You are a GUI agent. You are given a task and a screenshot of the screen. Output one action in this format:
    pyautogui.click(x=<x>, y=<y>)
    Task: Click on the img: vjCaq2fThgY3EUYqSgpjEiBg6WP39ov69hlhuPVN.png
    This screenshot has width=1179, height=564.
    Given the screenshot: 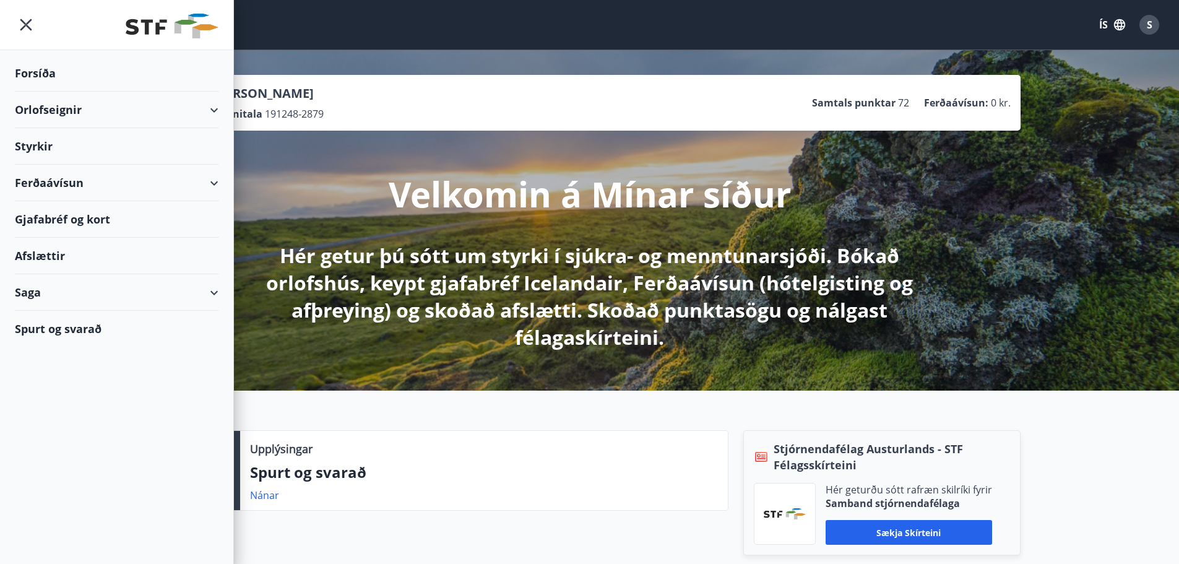 What is the action you would take?
    pyautogui.click(x=784, y=514)
    